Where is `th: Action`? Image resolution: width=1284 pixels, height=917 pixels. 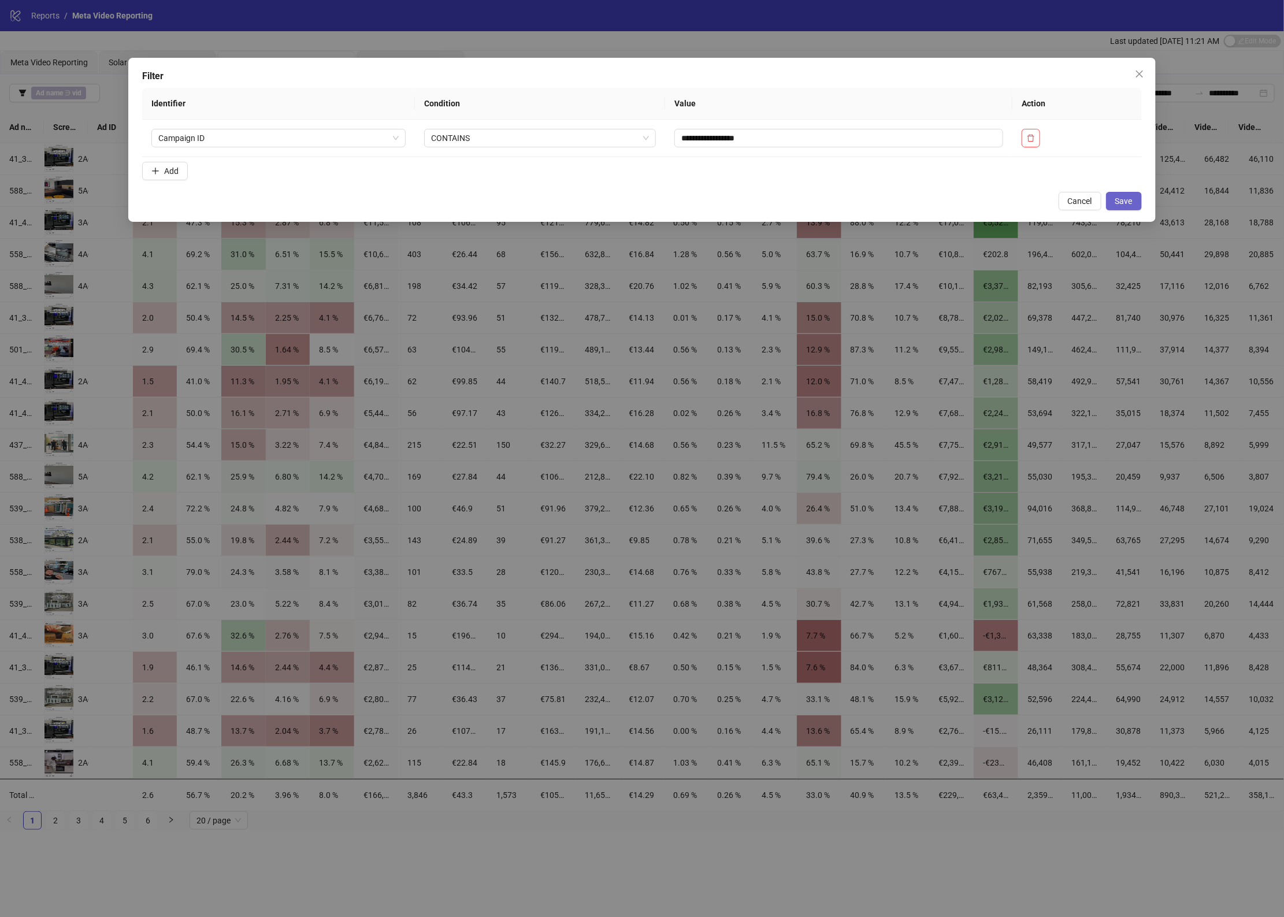
th: Action is located at coordinates (1077, 103).